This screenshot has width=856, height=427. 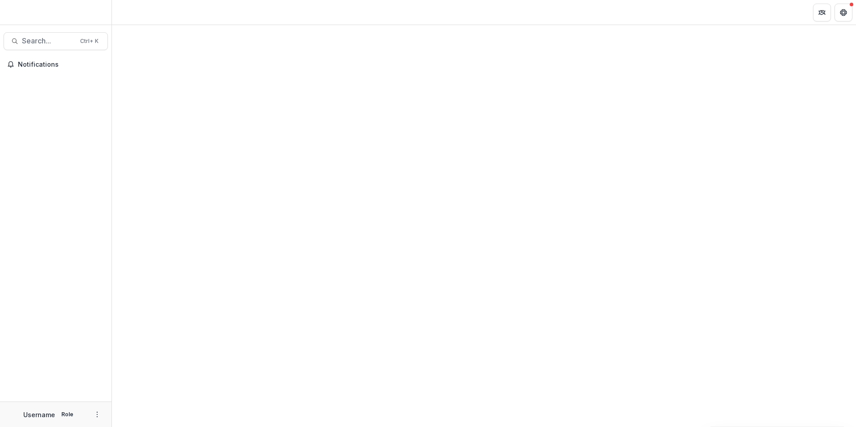 I want to click on span: Notifications, so click(x=61, y=64).